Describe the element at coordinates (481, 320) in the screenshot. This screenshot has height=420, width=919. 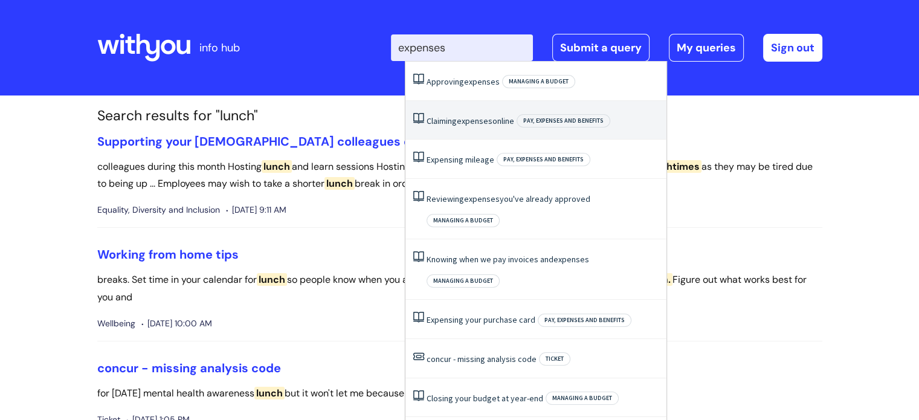
I see `a: Expensing your purchase card` at that location.